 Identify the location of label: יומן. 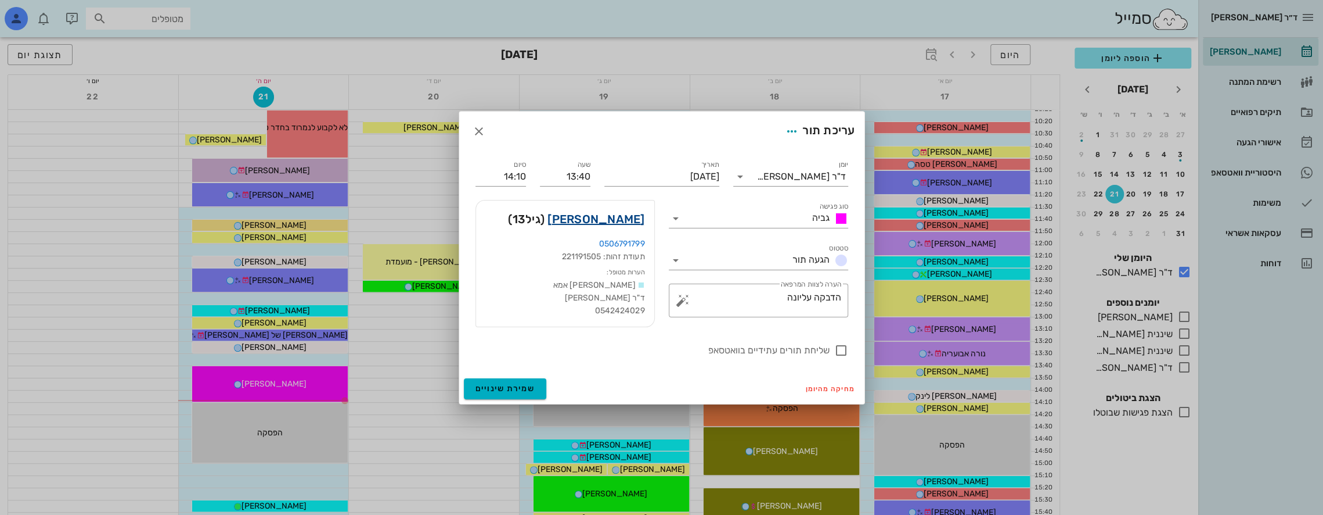
(843, 164).